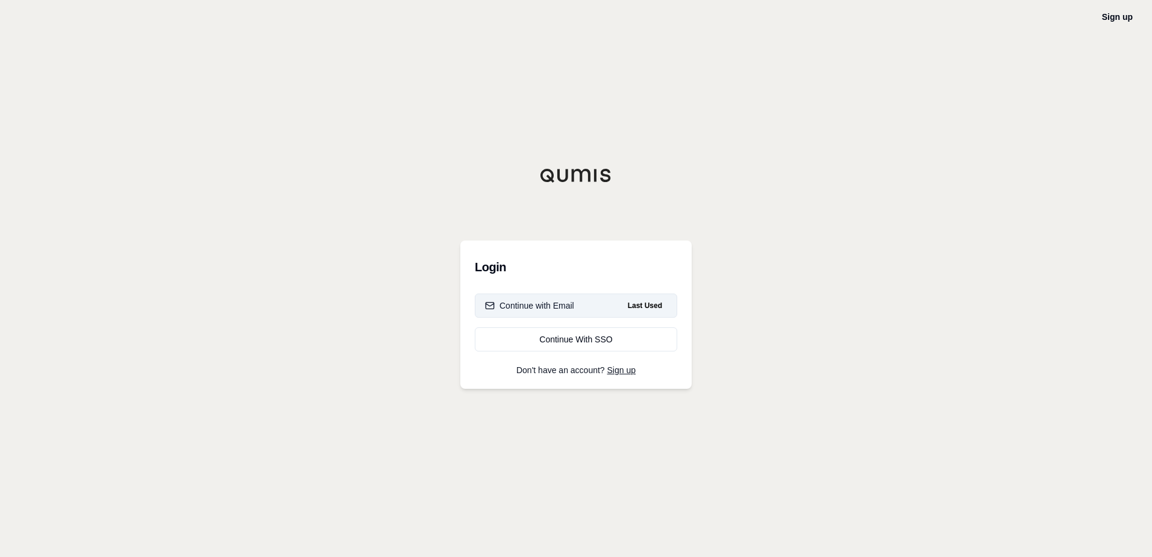  What do you see at coordinates (576, 339) in the screenshot?
I see `a: Continue With SSO` at bounding box center [576, 339].